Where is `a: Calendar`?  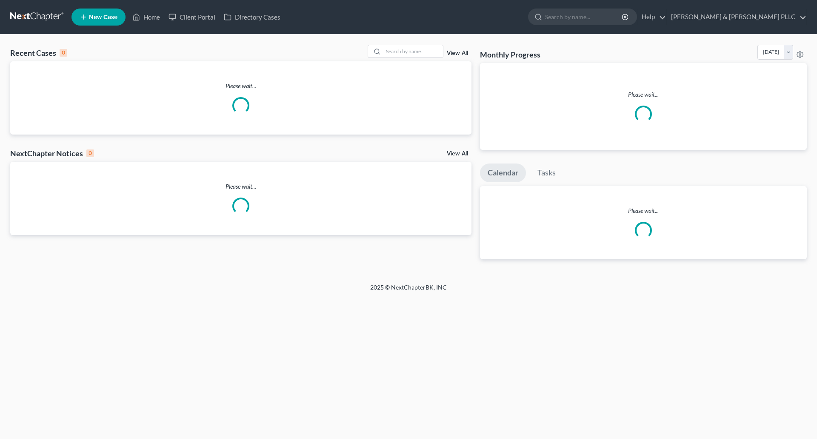 a: Calendar is located at coordinates (503, 173).